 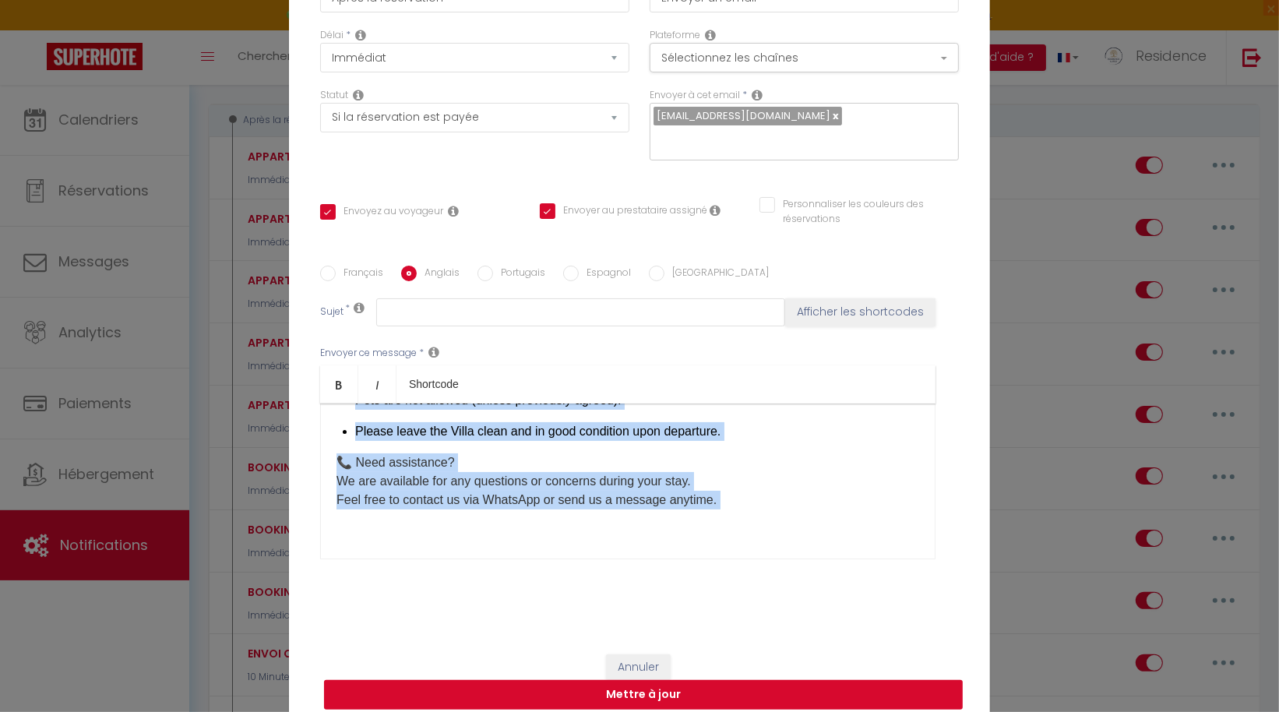 What do you see at coordinates (604, 274) in the screenshot?
I see `label: Espagnol` at bounding box center [604, 274].